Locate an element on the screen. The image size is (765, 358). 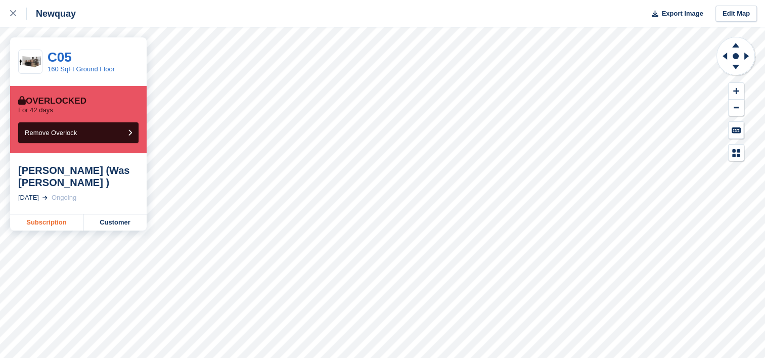
a: Subscription is located at coordinates (46, 222).